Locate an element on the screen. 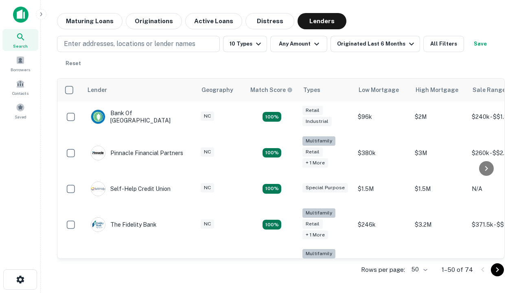 This screenshot has width=521, height=293. a: Search is located at coordinates (20, 40).